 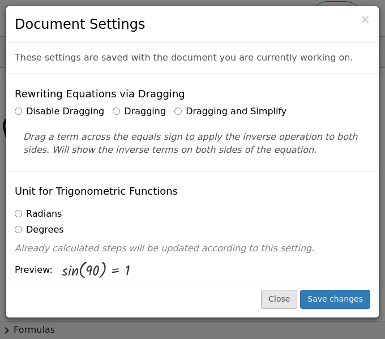 I want to click on input: Radians, so click(x=18, y=214).